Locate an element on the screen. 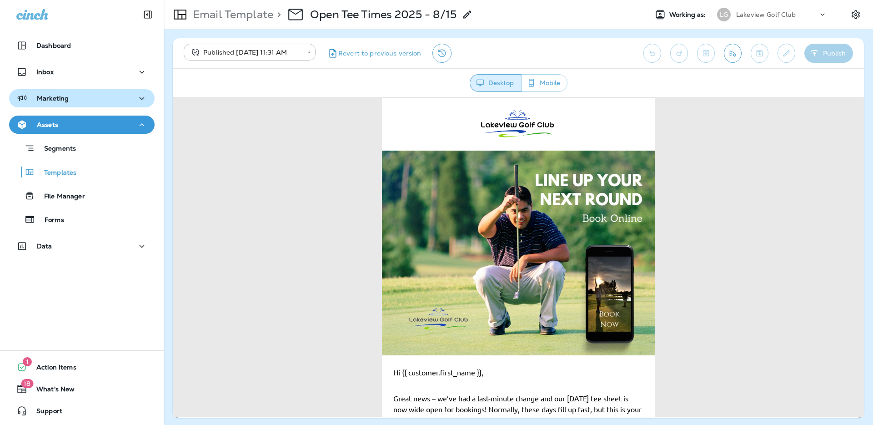 The image size is (873, 425). p: Open Tee Times 2025 - 8/15 is located at coordinates (383, 15).